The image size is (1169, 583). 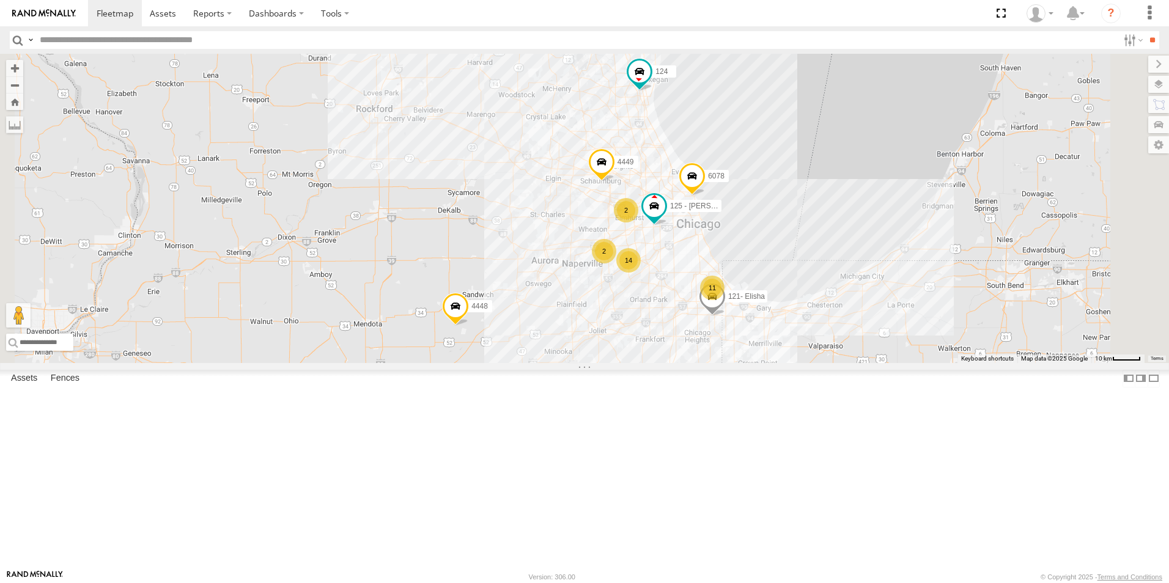 What do you see at coordinates (1128, 378) in the screenshot?
I see `label: Dock Summary Table to the Left` at bounding box center [1128, 378].